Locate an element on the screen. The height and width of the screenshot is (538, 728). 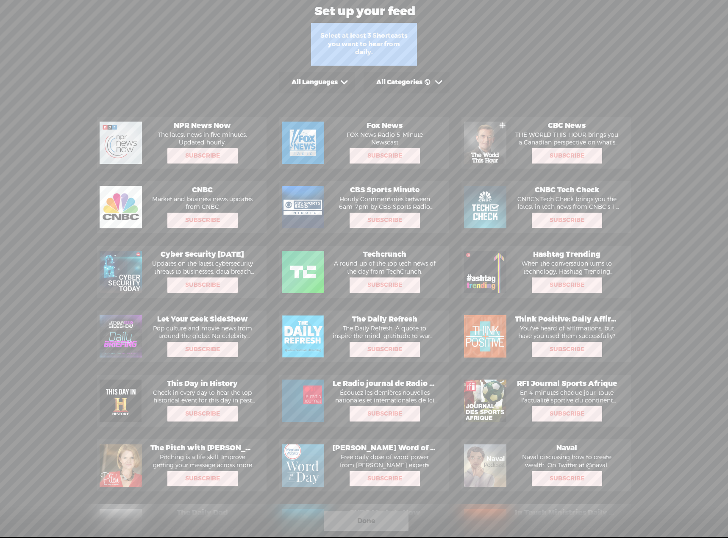
p: Écoutez les dernières nouvelles nationales et internationales de Ici Radio-Canada Première. is located at coordinates (384, 397).